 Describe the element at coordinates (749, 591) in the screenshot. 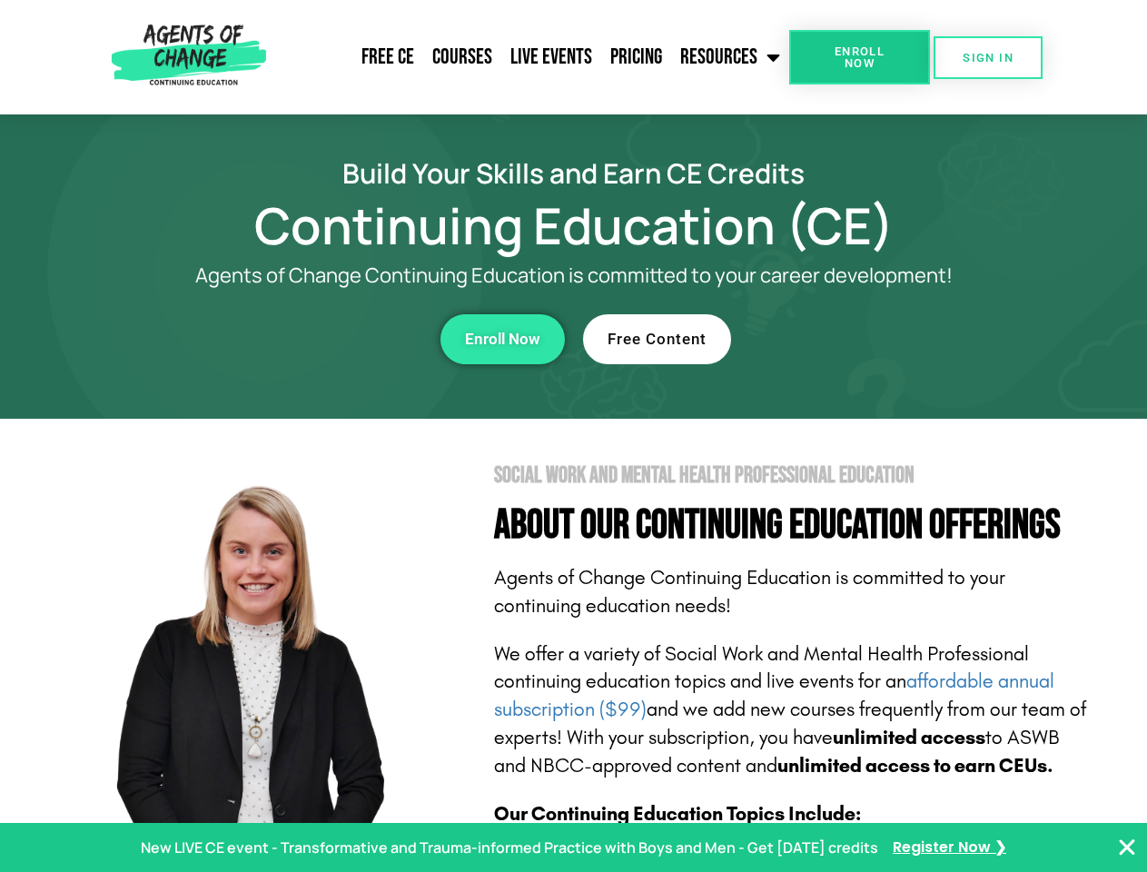

I see `span: Agents of Change Continuing Education is committed to your continuing education needs!` at that location.